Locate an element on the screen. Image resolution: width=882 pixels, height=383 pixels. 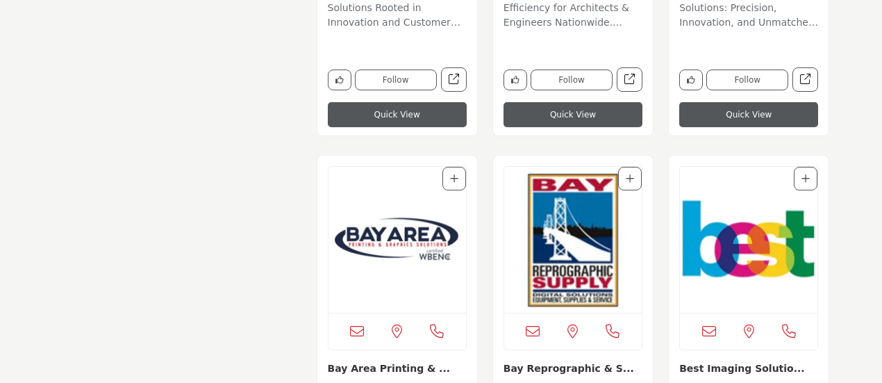
a: Bay Area Printing & ... is located at coordinates (389, 368).